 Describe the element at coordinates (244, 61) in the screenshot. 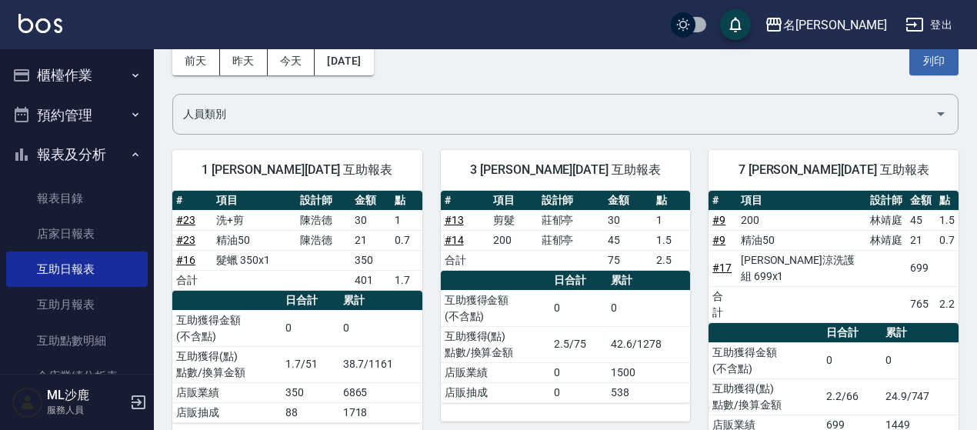

I see `button: 昨天` at that location.